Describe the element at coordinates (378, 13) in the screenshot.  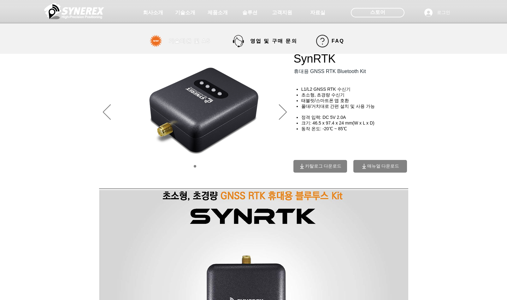
I see `div: 스토어` at that location.